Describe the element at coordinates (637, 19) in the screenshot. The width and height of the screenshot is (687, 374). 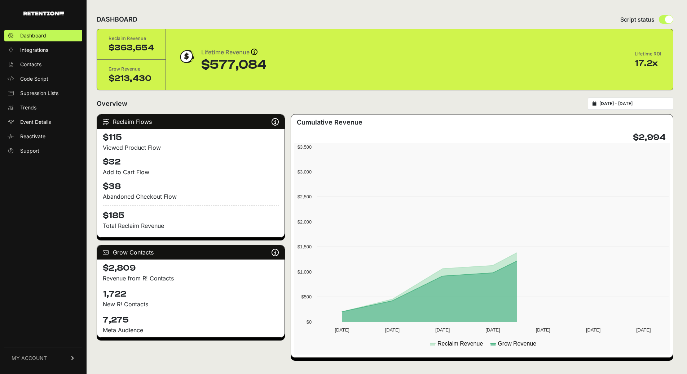
I see `span: Script status` at that location.